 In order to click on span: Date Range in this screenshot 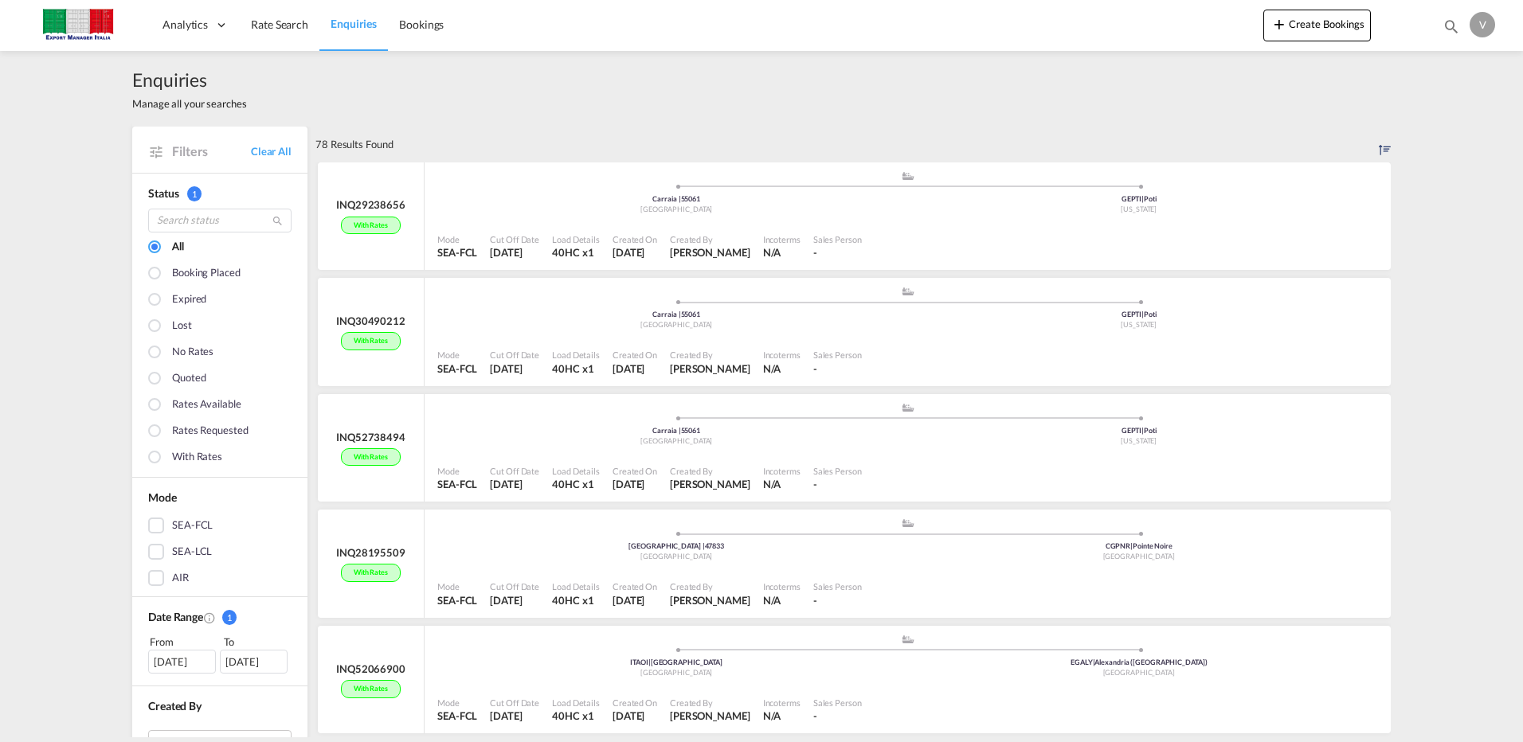, I will do `click(175, 616)`.